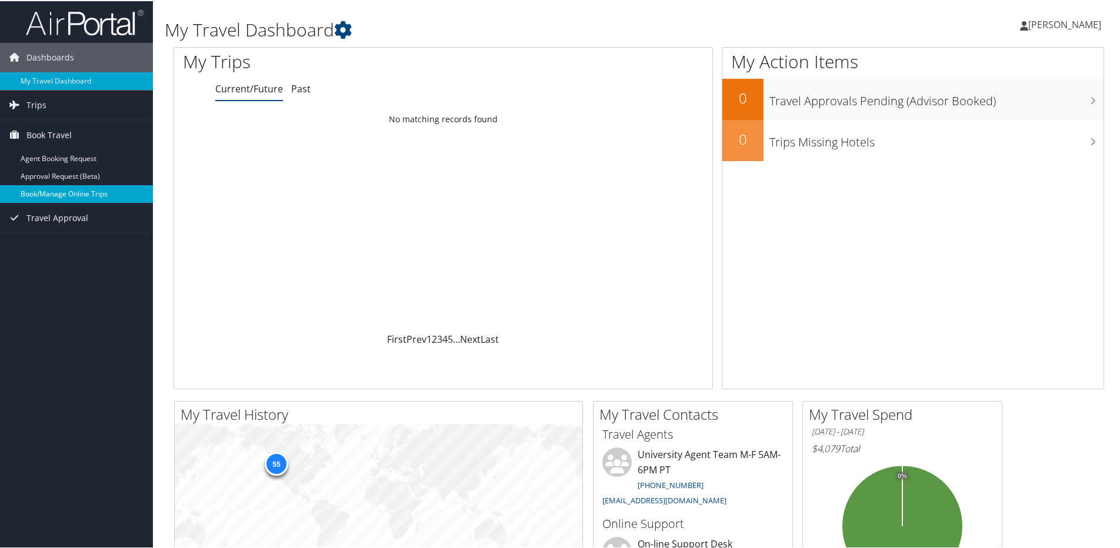  What do you see at coordinates (470, 338) in the screenshot?
I see `a: Next` at bounding box center [470, 338].